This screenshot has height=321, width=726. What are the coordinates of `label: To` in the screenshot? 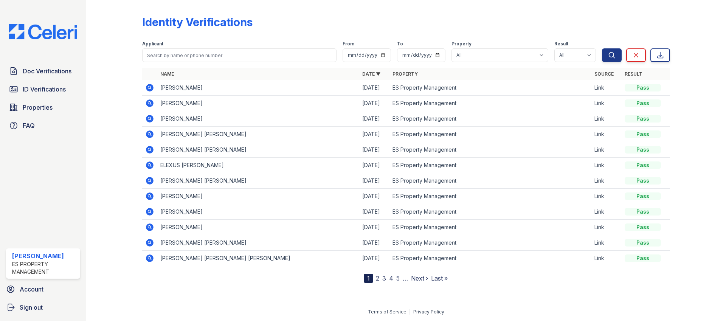 It's located at (400, 44).